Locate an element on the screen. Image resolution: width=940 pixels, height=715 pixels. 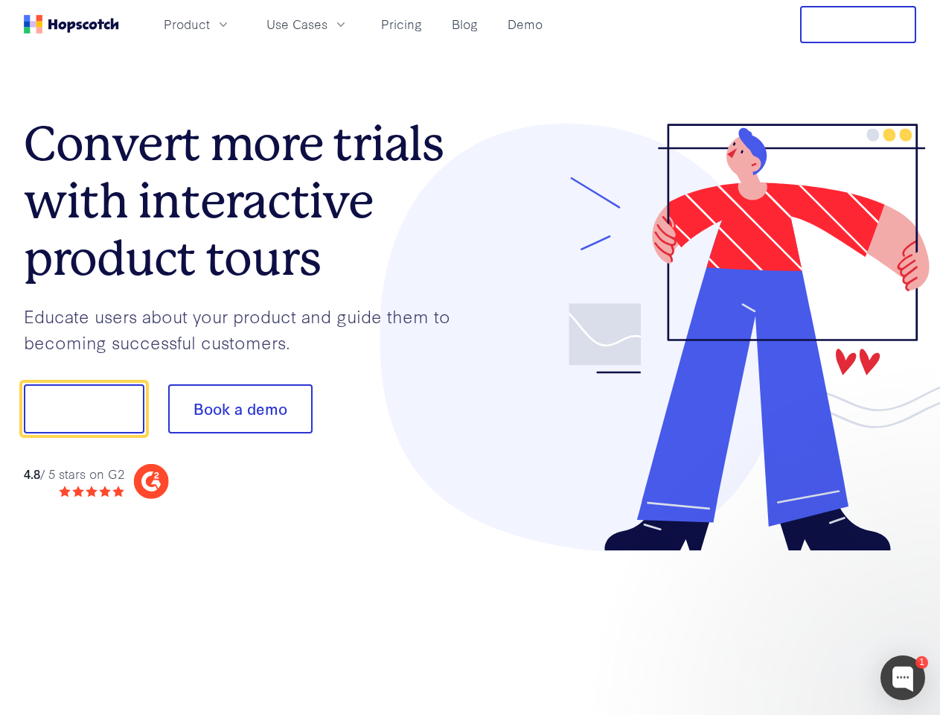
a: Pricing is located at coordinates (401, 24).